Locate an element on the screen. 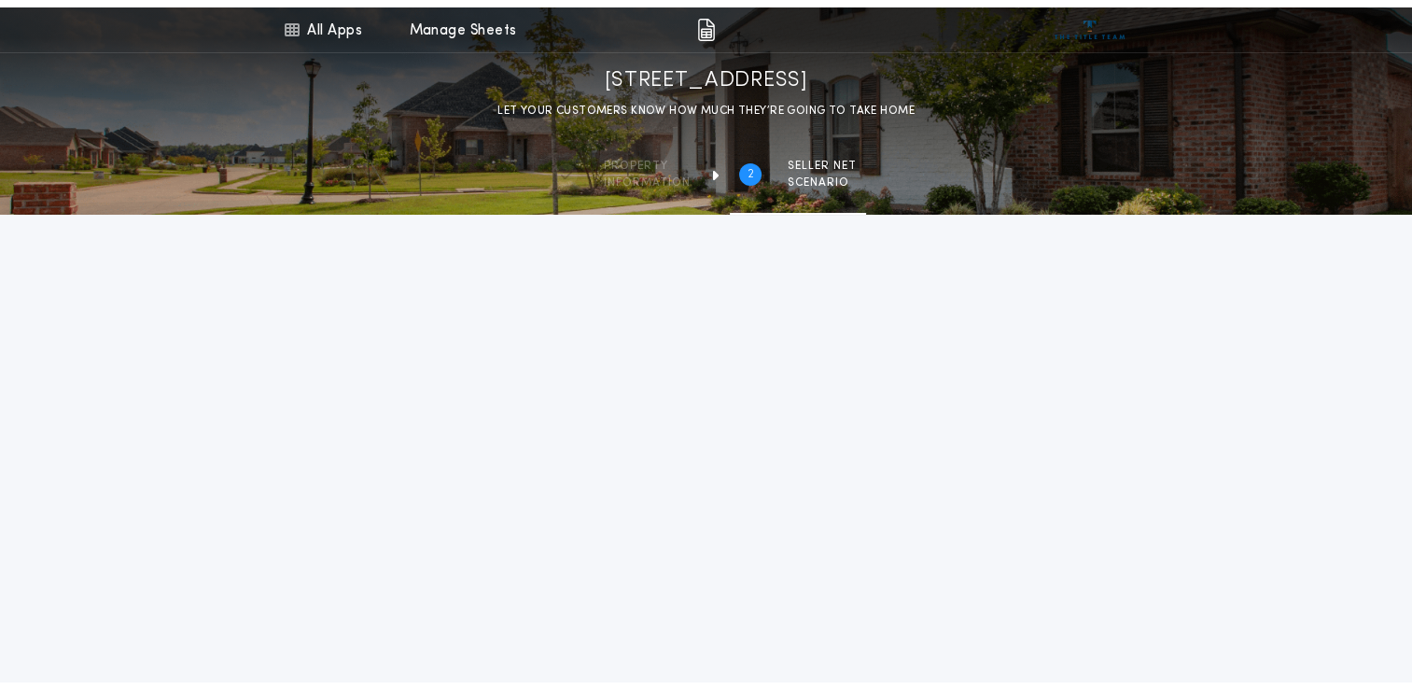 The width and height of the screenshot is (1412, 689). img: vs-icon is located at coordinates (1089, 22).